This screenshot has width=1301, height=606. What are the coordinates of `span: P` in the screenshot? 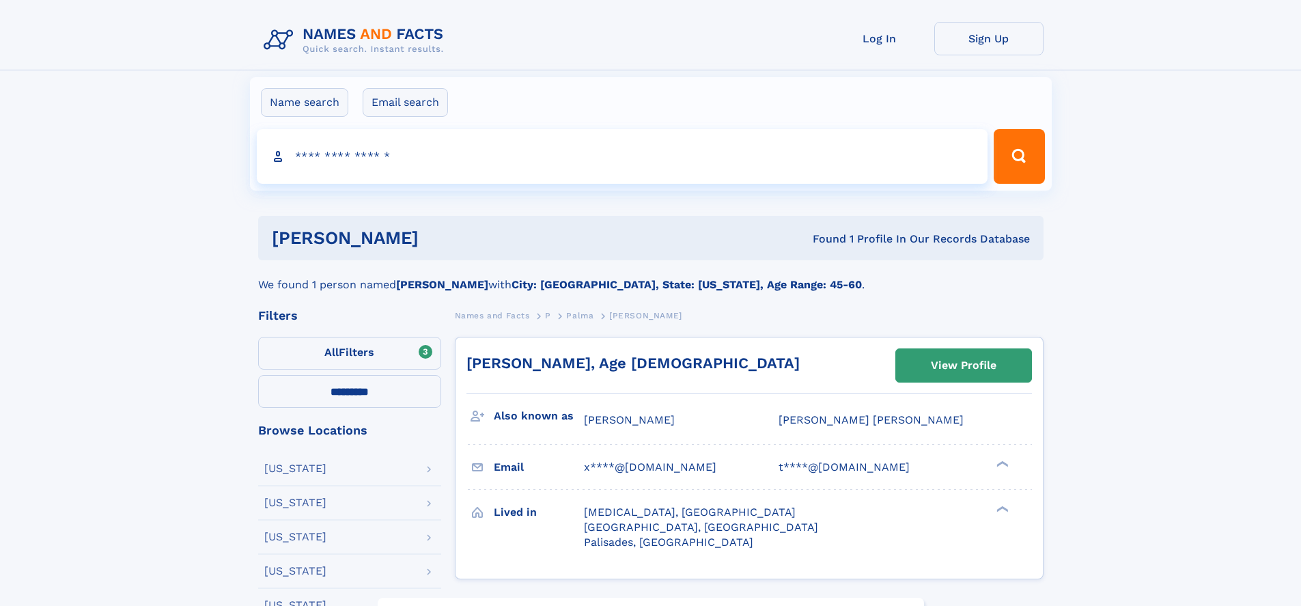 It's located at (548, 316).